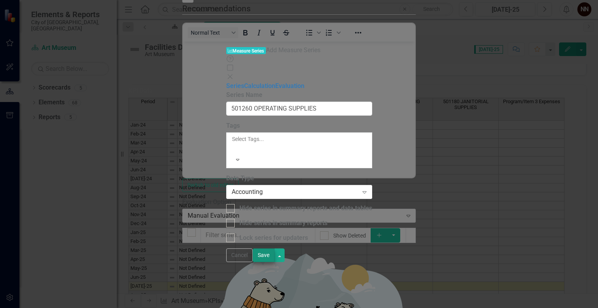 The image size is (598, 308). Describe the element at coordinates (246, 51) in the screenshot. I see `span: Measure Series` at that location.